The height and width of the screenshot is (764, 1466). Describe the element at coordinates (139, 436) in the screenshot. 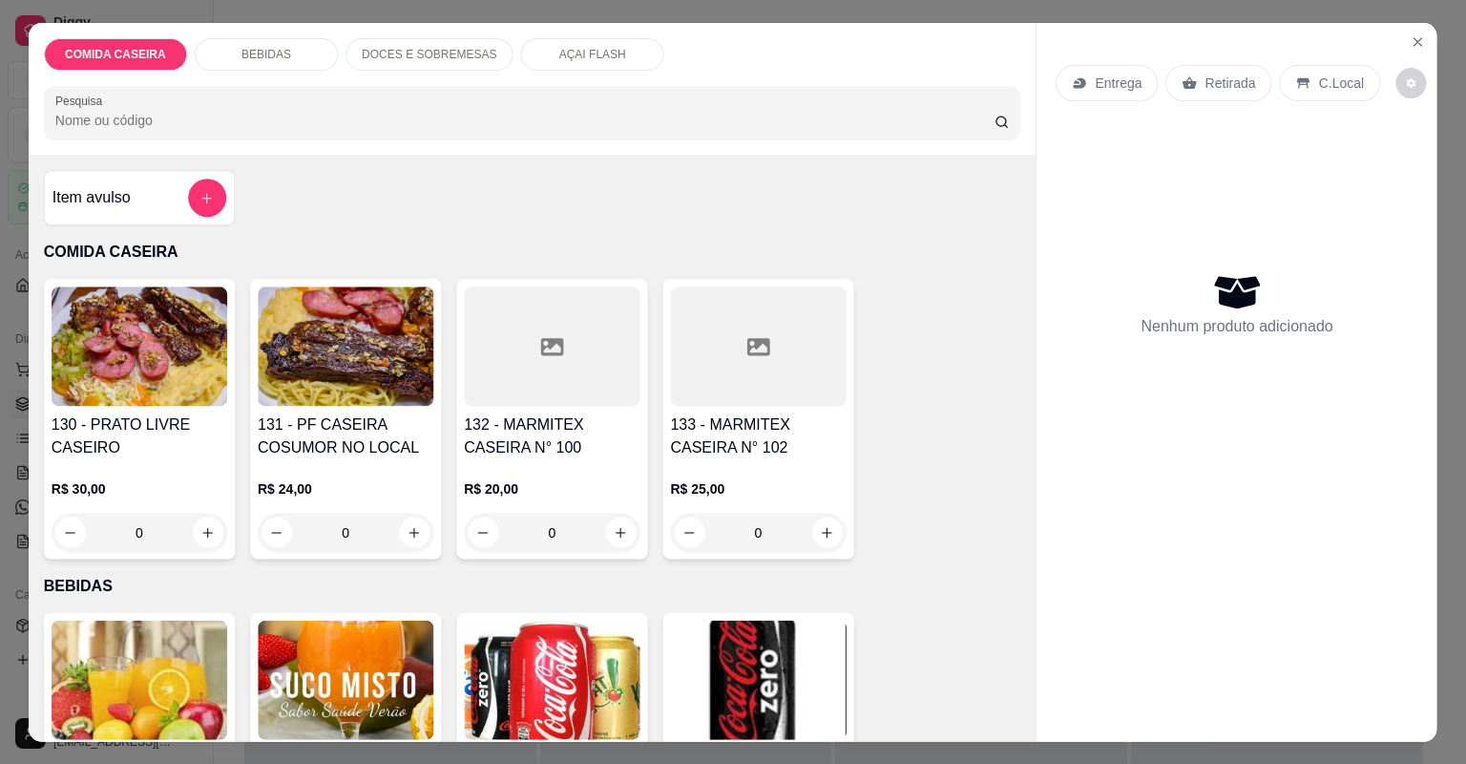

I see `h4: 130 - PRATO LIVRE CASEIRO` at that location.